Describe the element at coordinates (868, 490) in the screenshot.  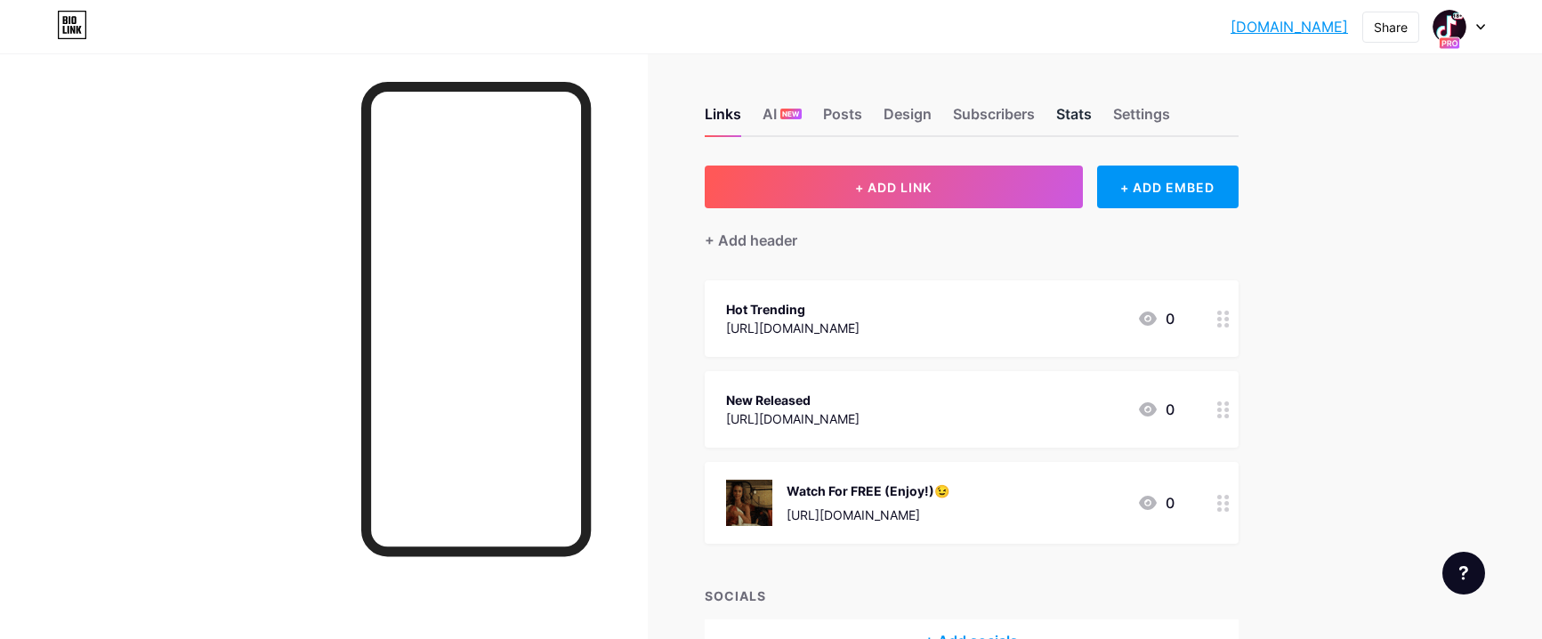
I see `div: Watch For FREE (Enjoy!)😉` at that location.